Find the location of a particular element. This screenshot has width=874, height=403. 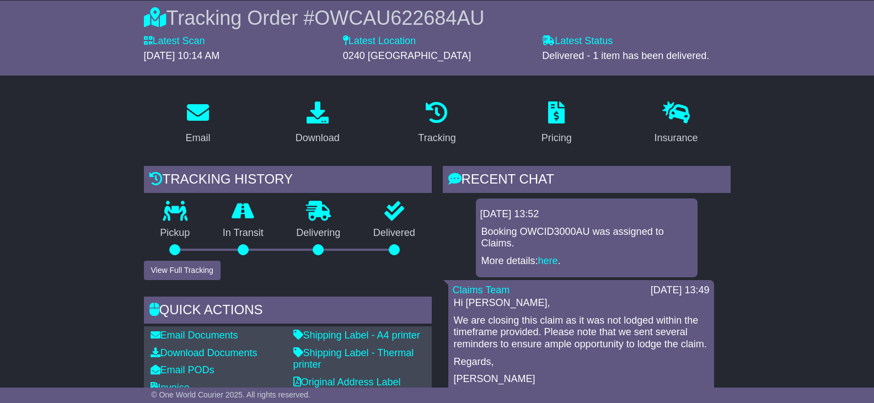

p: Pickup is located at coordinates (175, 233).